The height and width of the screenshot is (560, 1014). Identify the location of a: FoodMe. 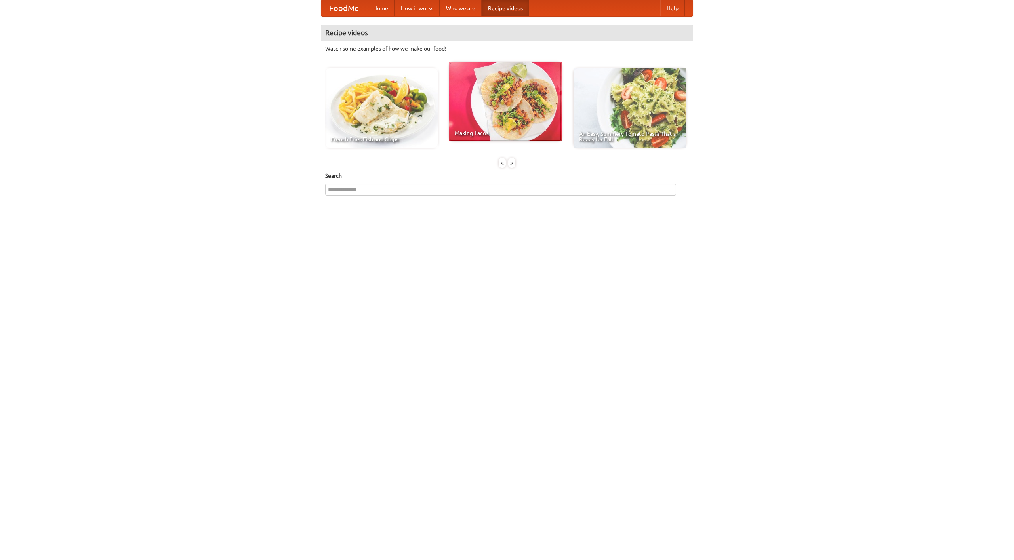
(344, 8).